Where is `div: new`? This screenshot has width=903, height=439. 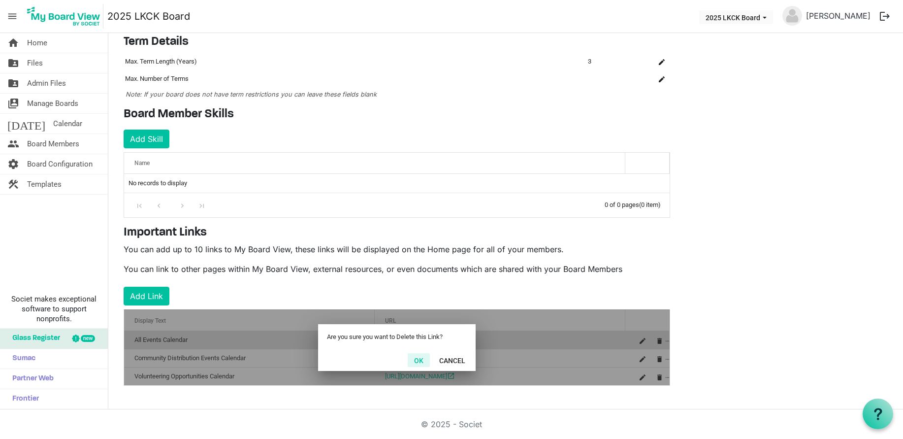
div: new is located at coordinates (88, 338).